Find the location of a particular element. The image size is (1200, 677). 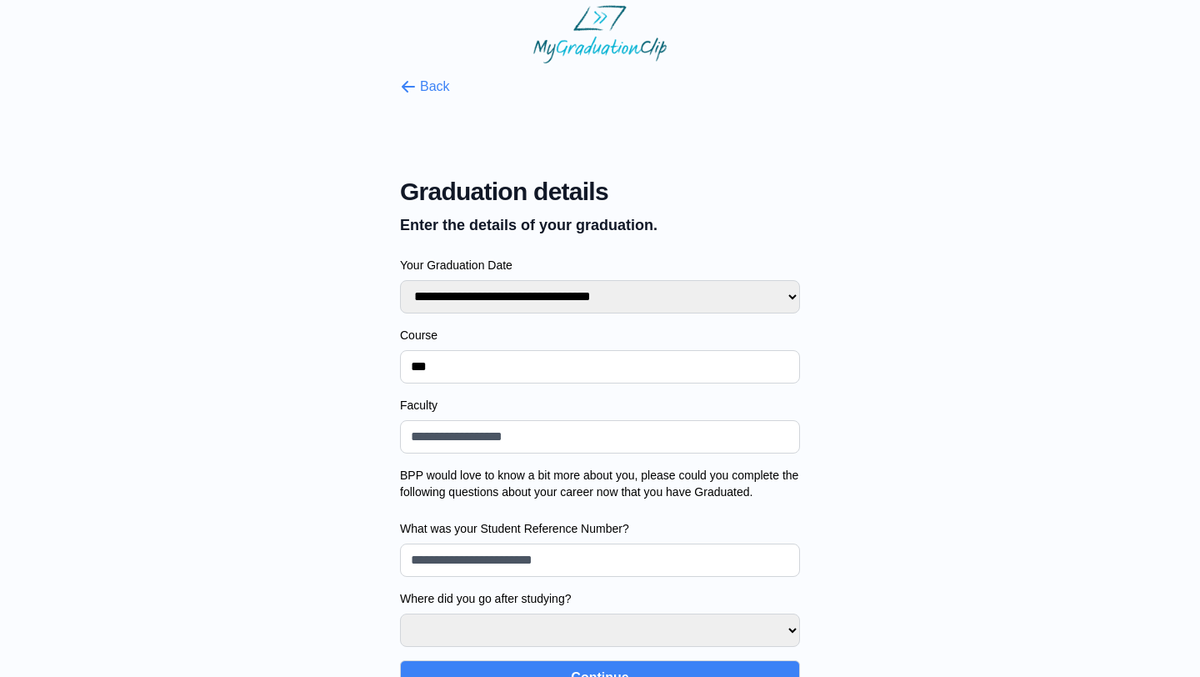

span: Graduation details is located at coordinates (600, 192).